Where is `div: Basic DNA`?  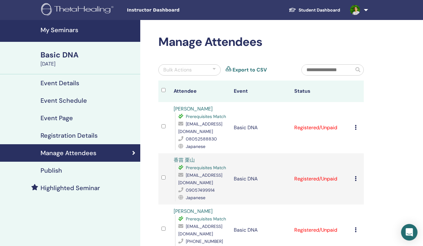 div: Basic DNA is located at coordinates (89, 55).